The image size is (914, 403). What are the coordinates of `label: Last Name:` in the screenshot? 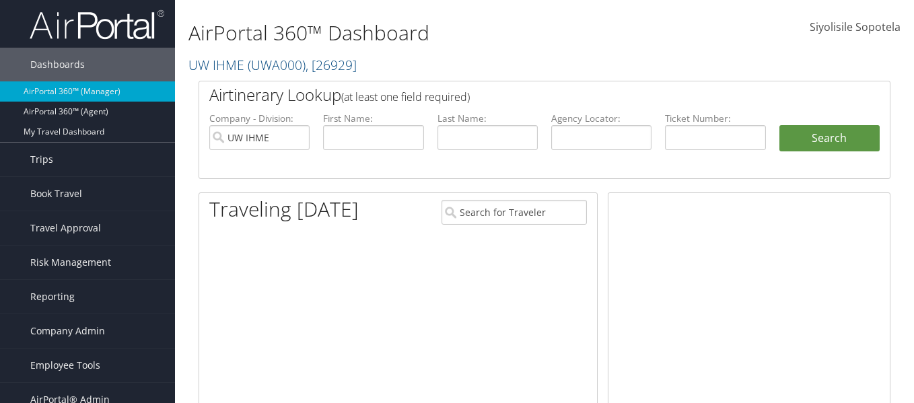 It's located at (487, 118).